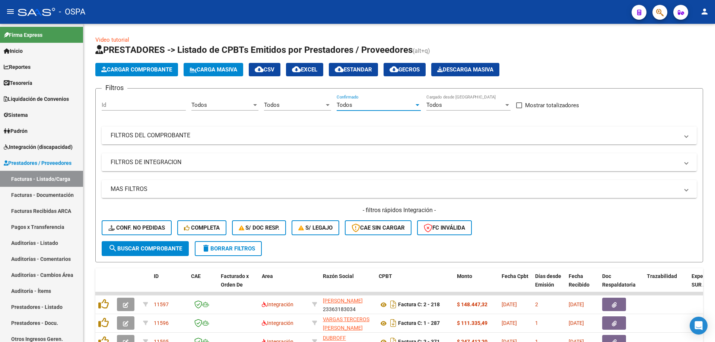  Describe the element at coordinates (305, 70) in the screenshot. I see `span: EXCEL` at that location.